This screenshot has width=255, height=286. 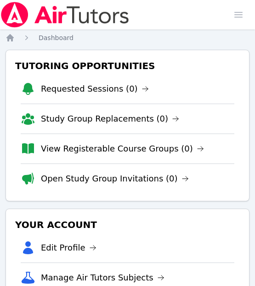 What do you see at coordinates (122, 149) in the screenshot?
I see `a: View Registerable Course Groups (0)` at bounding box center [122, 149].